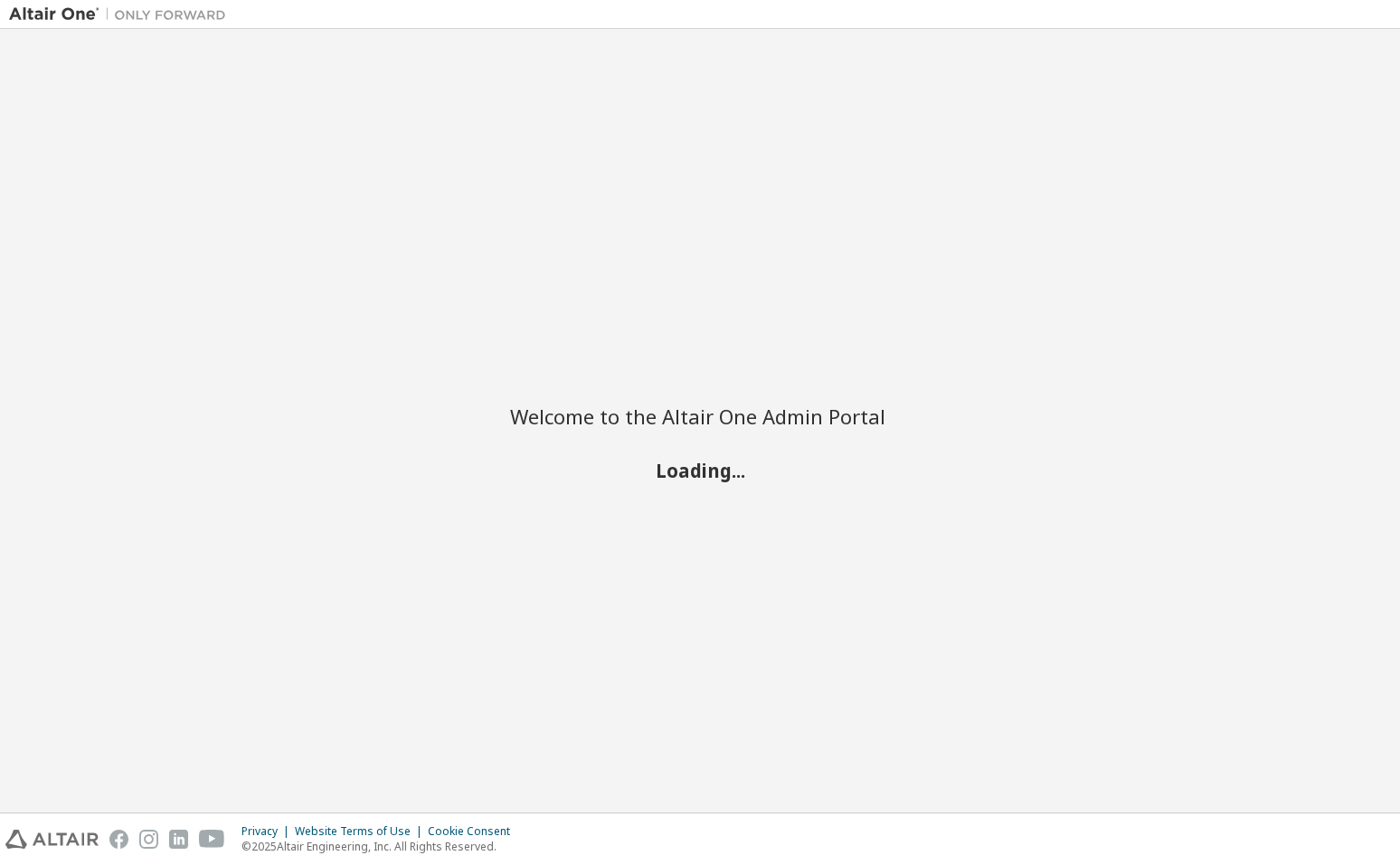  I want to click on img: linkedin.svg, so click(178, 839).